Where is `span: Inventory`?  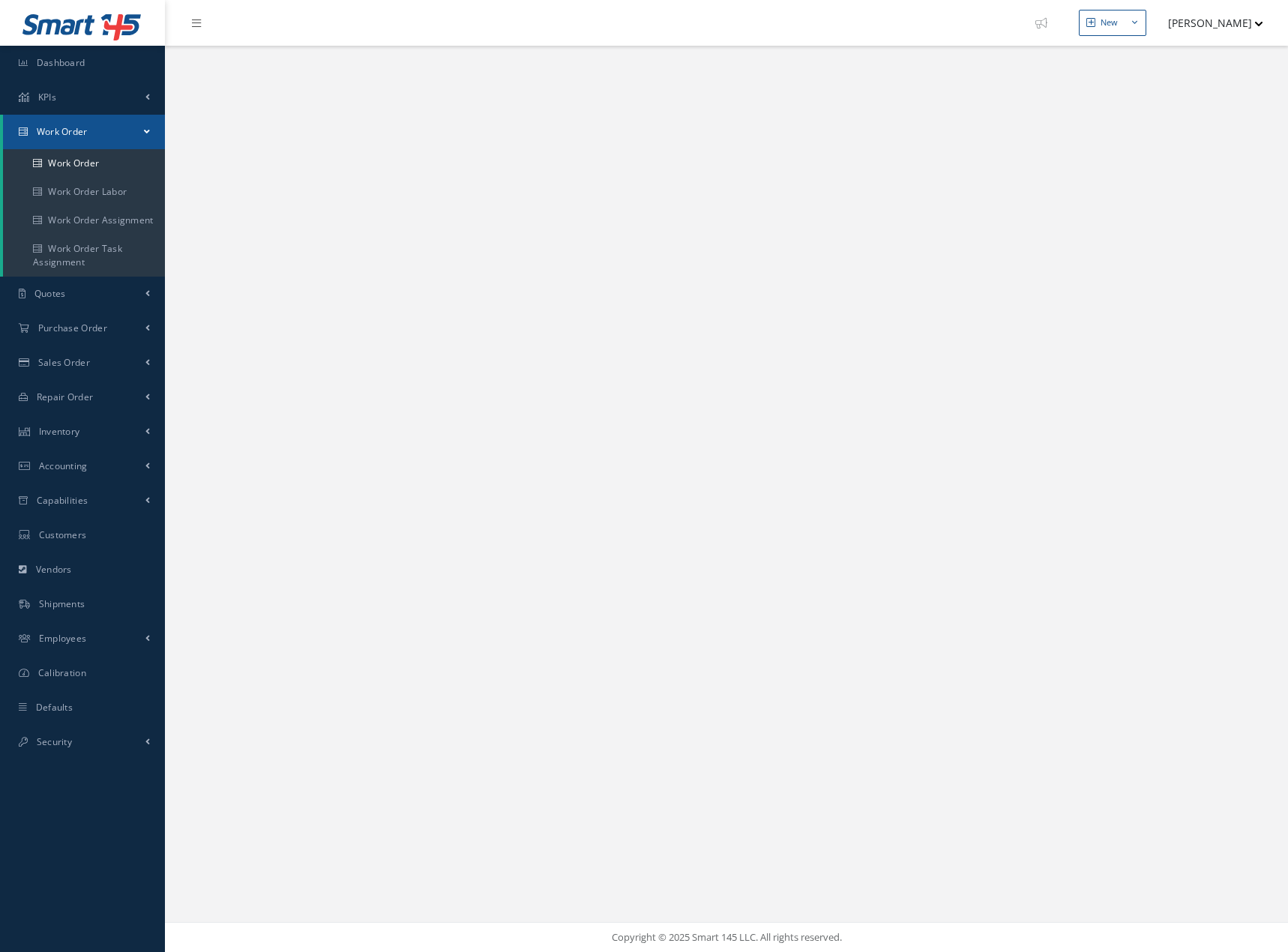 span: Inventory is located at coordinates (59, 431).